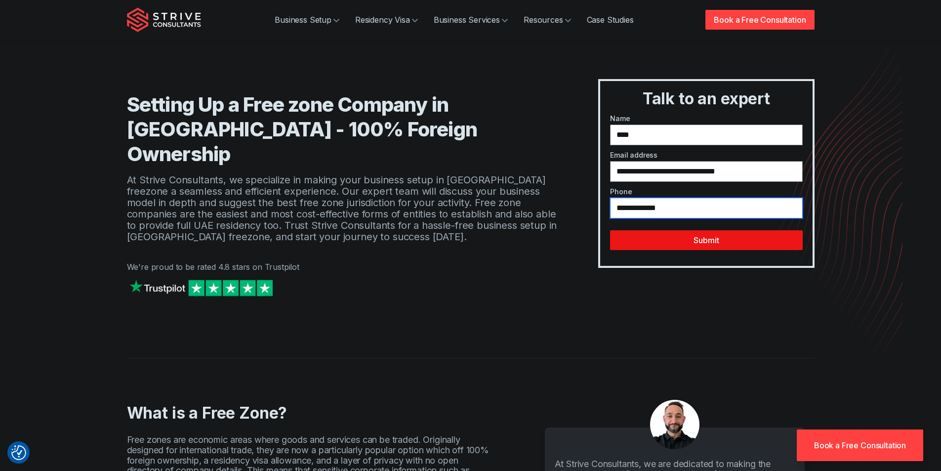 This screenshot has width=941, height=471. I want to click on img: Strive on Trustpilot, so click(201, 288).